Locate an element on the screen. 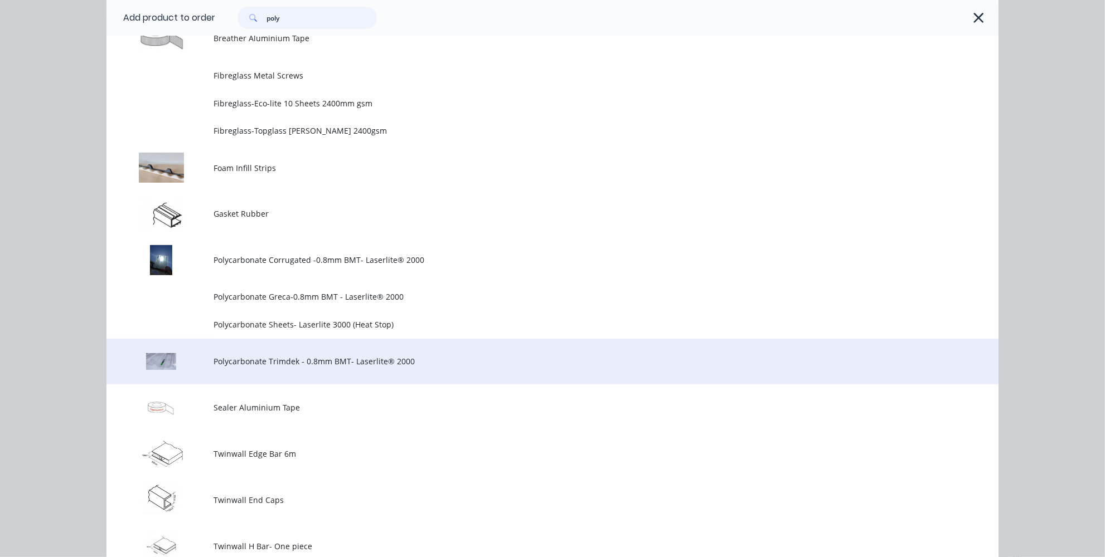  span: Polycarbonate Greca-0.8mm BMT - Laserlite® 2000 is located at coordinates (527, 297).